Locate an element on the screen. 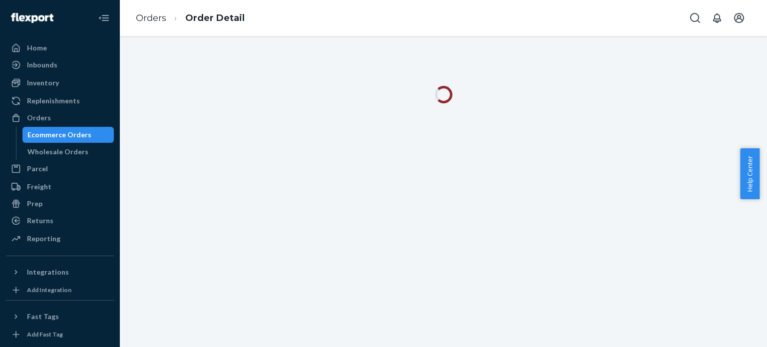  div: Fast Tags is located at coordinates (43, 317).